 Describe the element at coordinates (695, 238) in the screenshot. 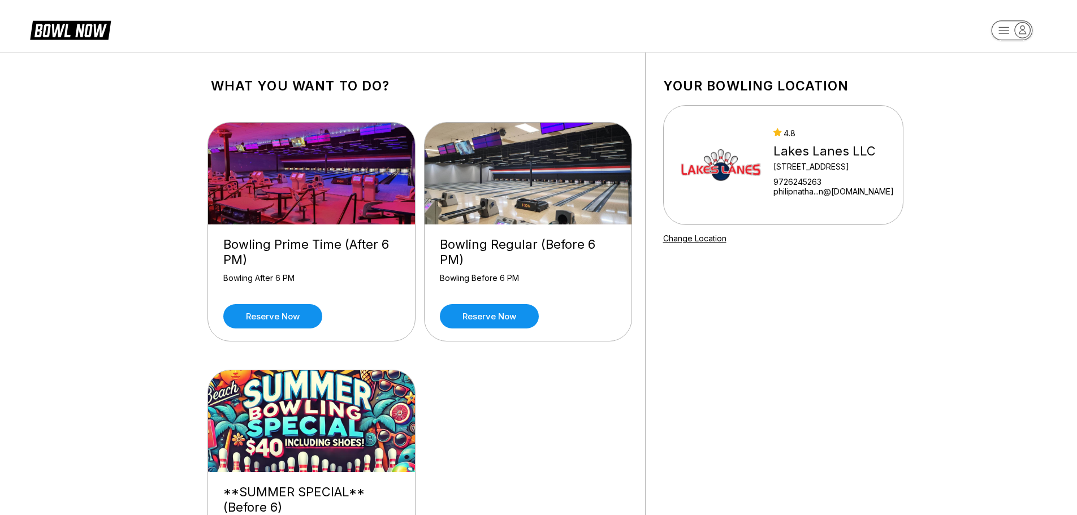

I see `a: Change Location` at that location.